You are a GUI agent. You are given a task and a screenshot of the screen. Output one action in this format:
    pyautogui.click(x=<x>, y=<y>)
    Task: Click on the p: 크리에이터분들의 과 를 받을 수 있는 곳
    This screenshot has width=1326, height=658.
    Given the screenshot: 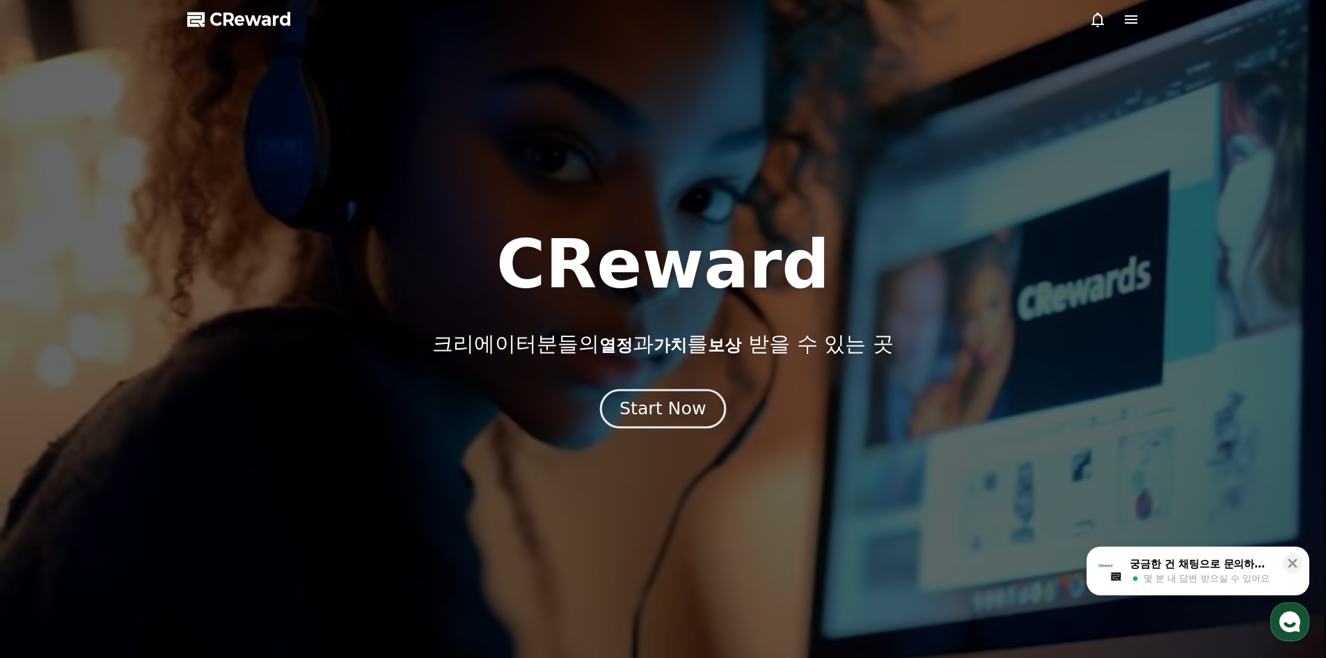 What is the action you would take?
    pyautogui.click(x=663, y=344)
    